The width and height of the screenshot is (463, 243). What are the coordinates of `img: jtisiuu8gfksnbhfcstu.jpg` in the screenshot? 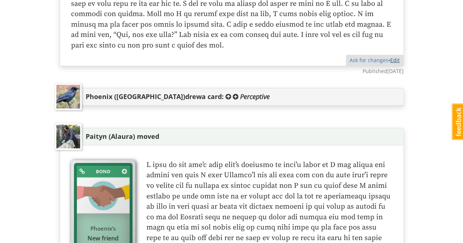 It's located at (68, 136).